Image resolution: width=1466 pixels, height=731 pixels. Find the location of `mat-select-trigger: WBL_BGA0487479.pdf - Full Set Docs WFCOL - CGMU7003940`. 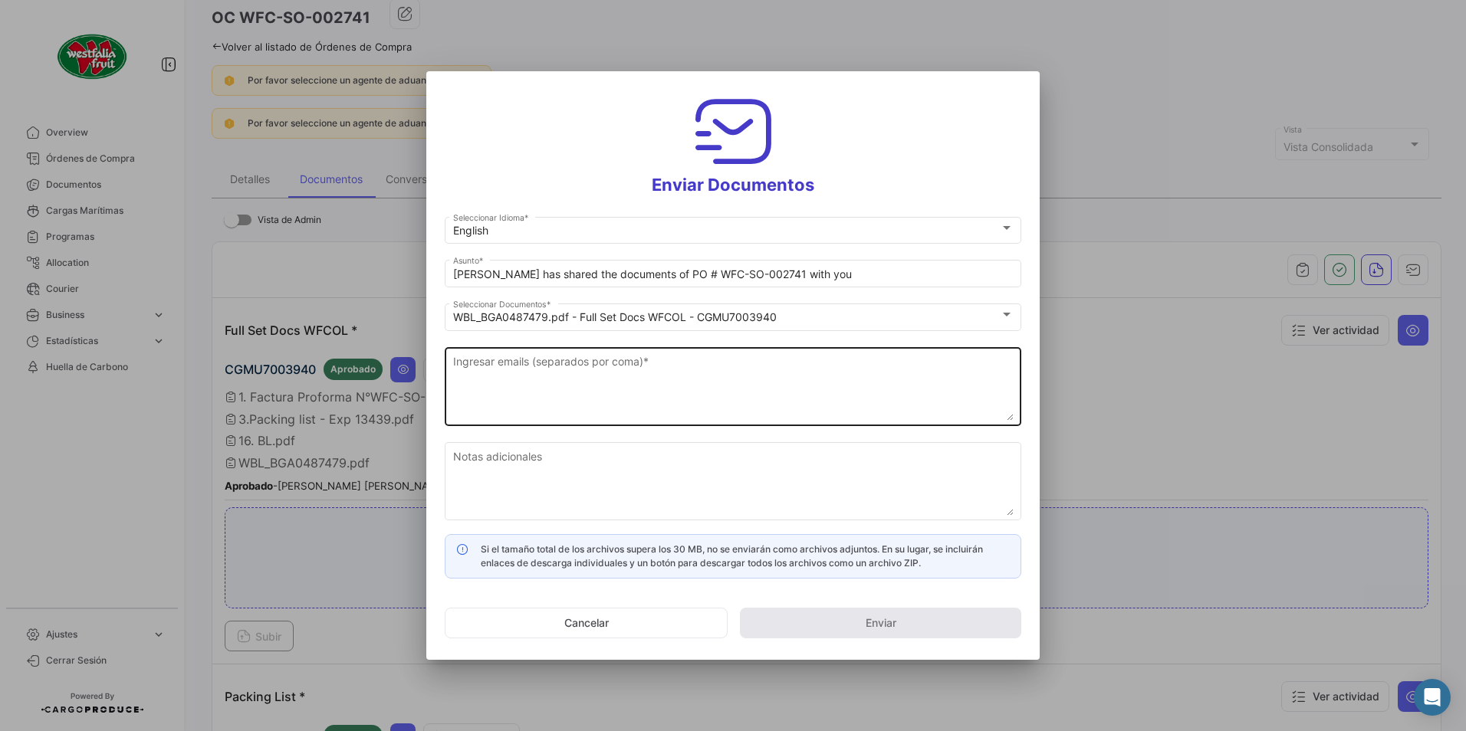

mat-select-trigger: WBL_BGA0487479.pdf - Full Set Docs WFCOL - CGMU7003940 is located at coordinates (615, 317).